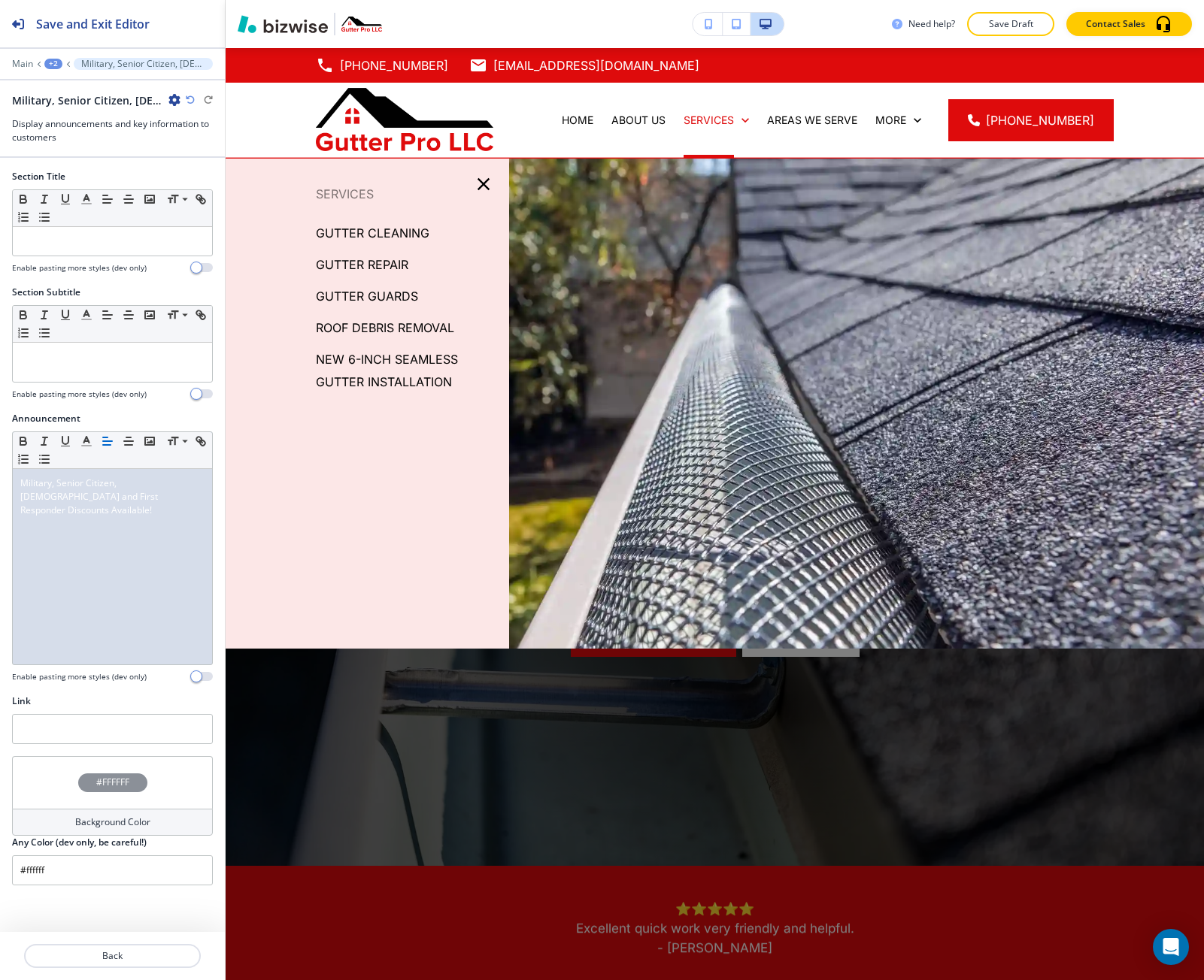 This screenshot has height=980, width=1204. What do you see at coordinates (113, 822) in the screenshot?
I see `h4: Background Color` at bounding box center [113, 822].